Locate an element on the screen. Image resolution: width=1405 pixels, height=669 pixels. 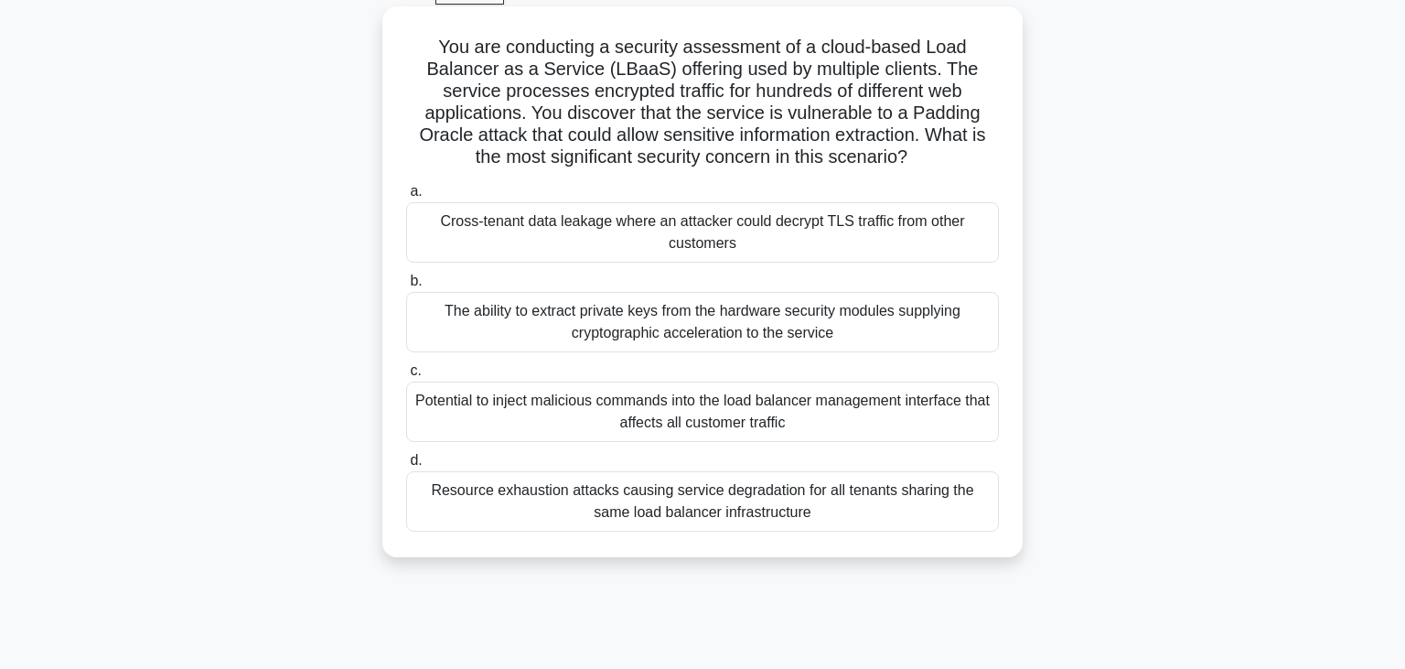
span: c. is located at coordinates (415, 370).